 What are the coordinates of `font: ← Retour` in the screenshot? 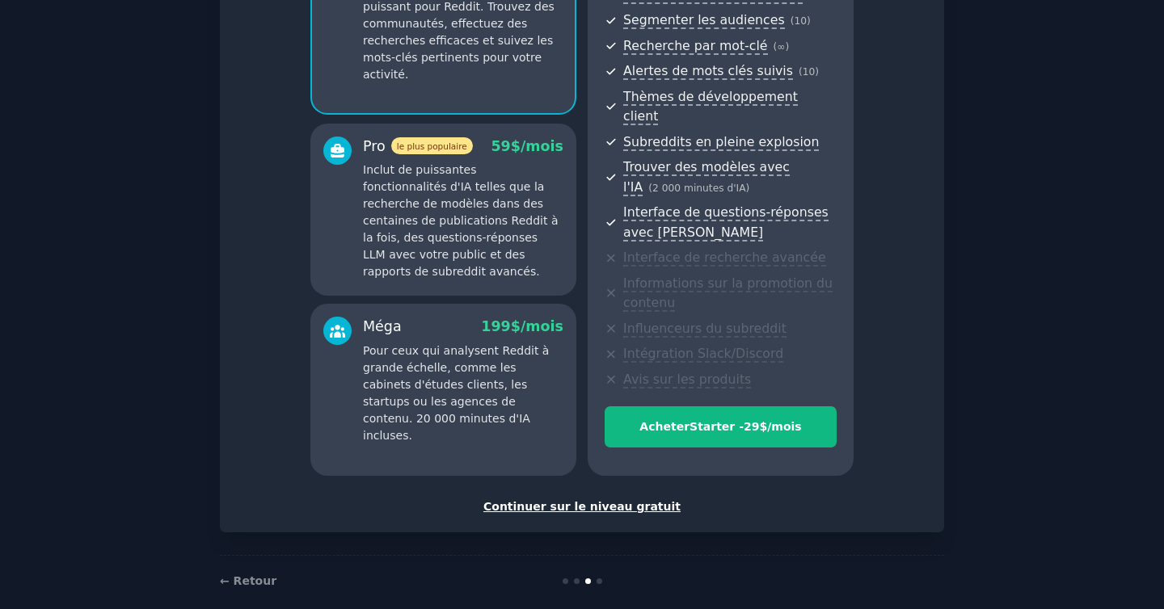 It's located at (248, 581).